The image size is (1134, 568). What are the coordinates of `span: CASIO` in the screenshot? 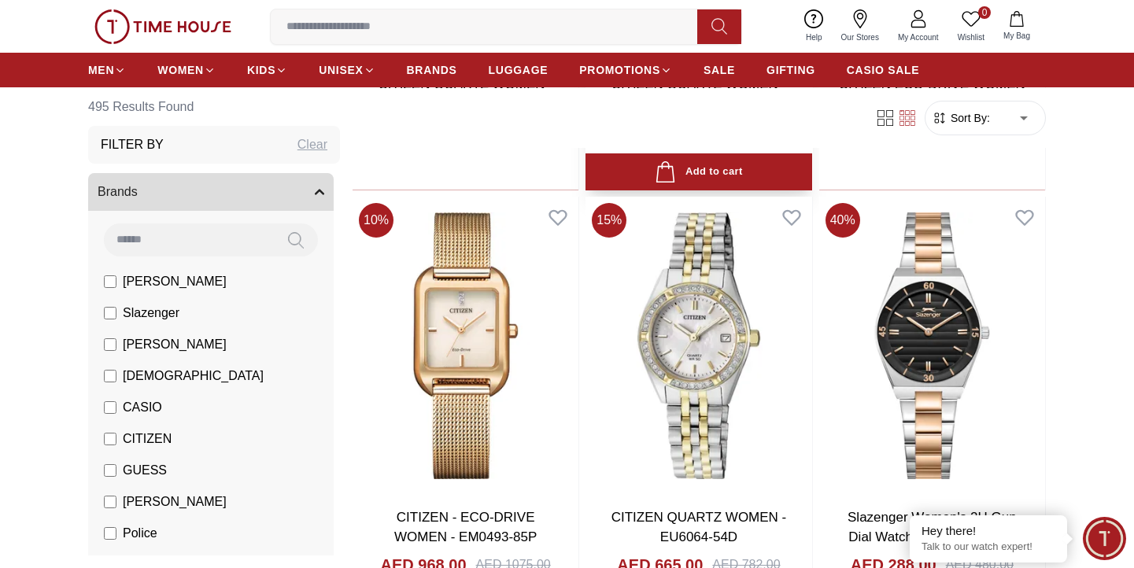 It's located at (142, 408).